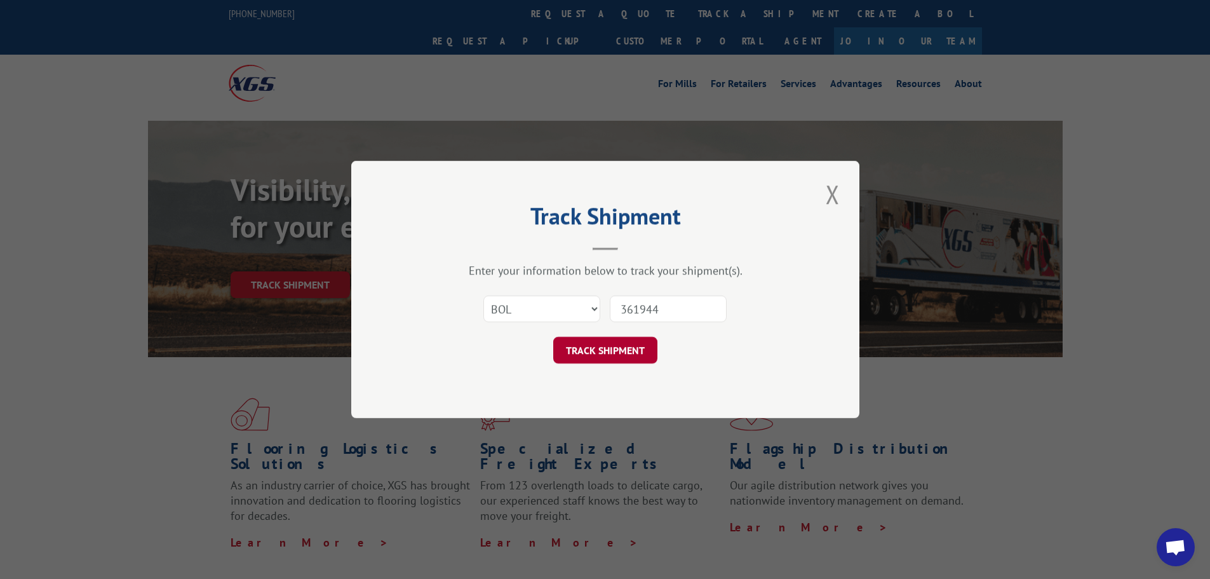 Image resolution: width=1210 pixels, height=579 pixels. I want to click on h2: Track Shipment, so click(605, 219).